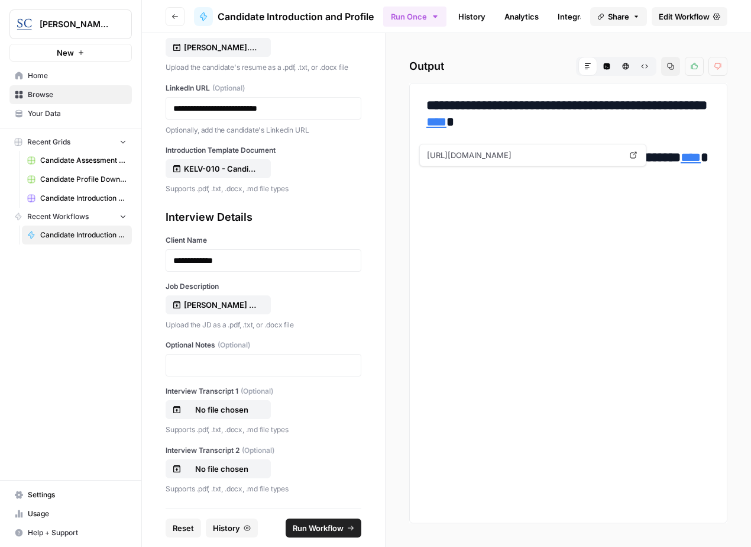 The image size is (751, 547). I want to click on label: Interview Transcript 2, so click(263, 450).